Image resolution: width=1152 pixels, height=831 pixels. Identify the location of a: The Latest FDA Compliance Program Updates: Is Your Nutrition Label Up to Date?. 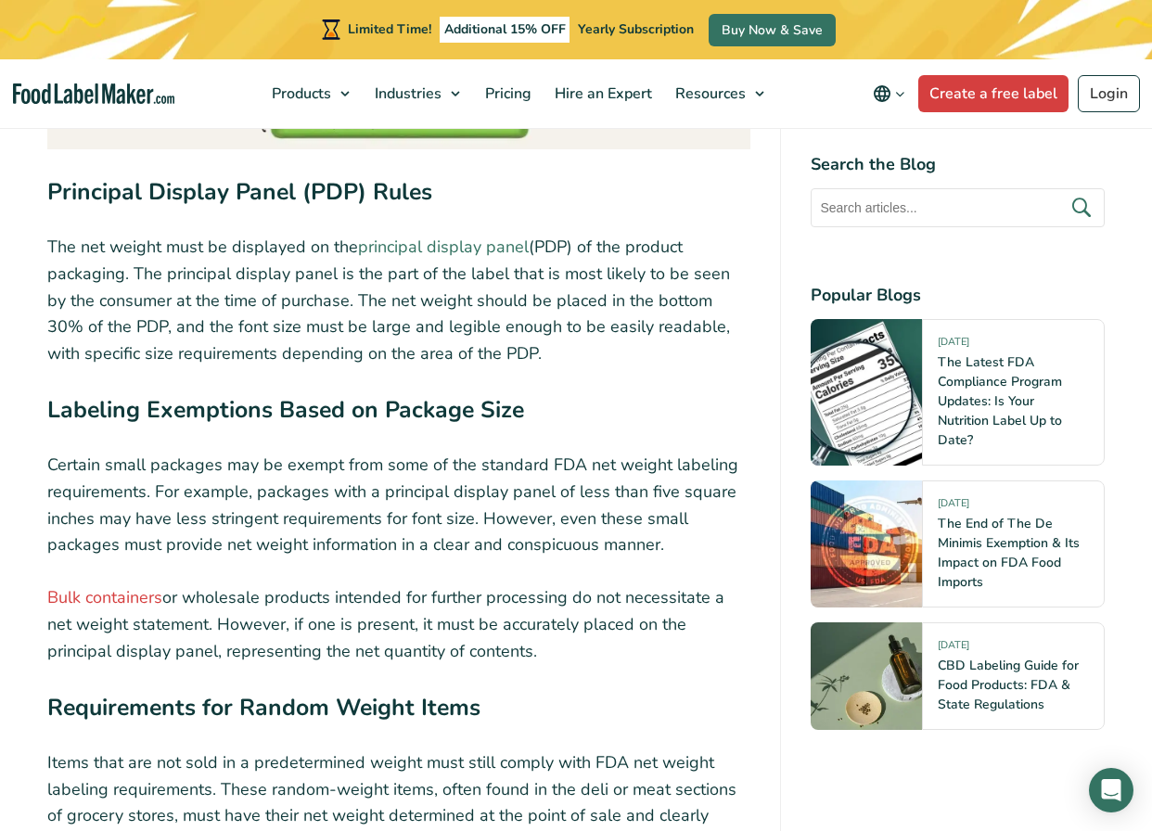
(1000, 401).